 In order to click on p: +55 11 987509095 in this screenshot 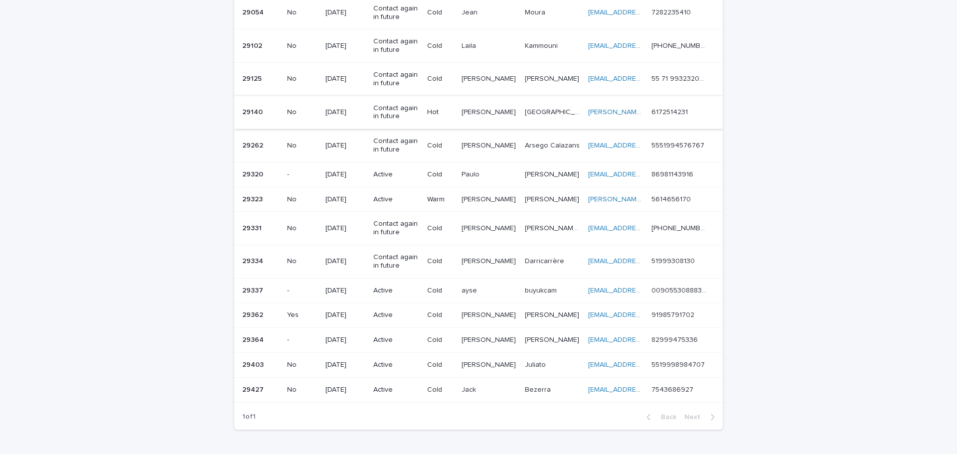, I will do `click(680, 45)`.